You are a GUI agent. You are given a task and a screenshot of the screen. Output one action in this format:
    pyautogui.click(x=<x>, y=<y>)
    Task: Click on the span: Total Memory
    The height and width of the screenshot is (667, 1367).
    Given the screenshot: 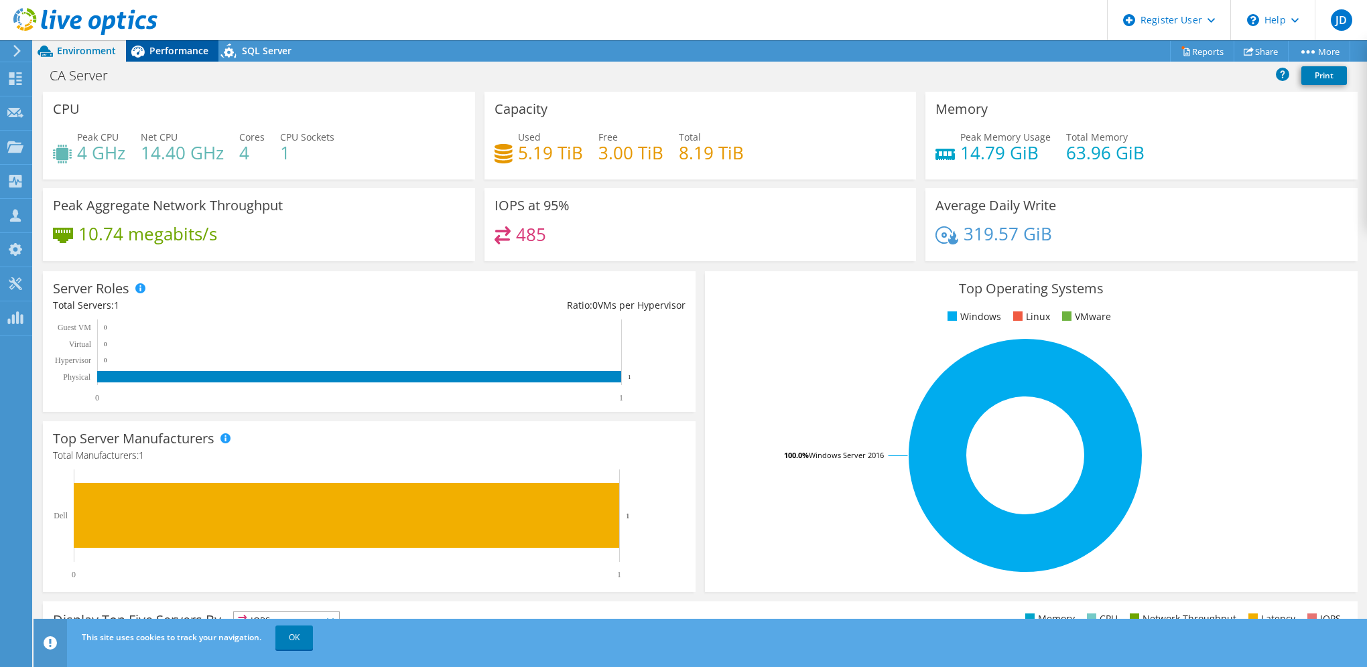 What is the action you would take?
    pyautogui.click(x=1097, y=137)
    